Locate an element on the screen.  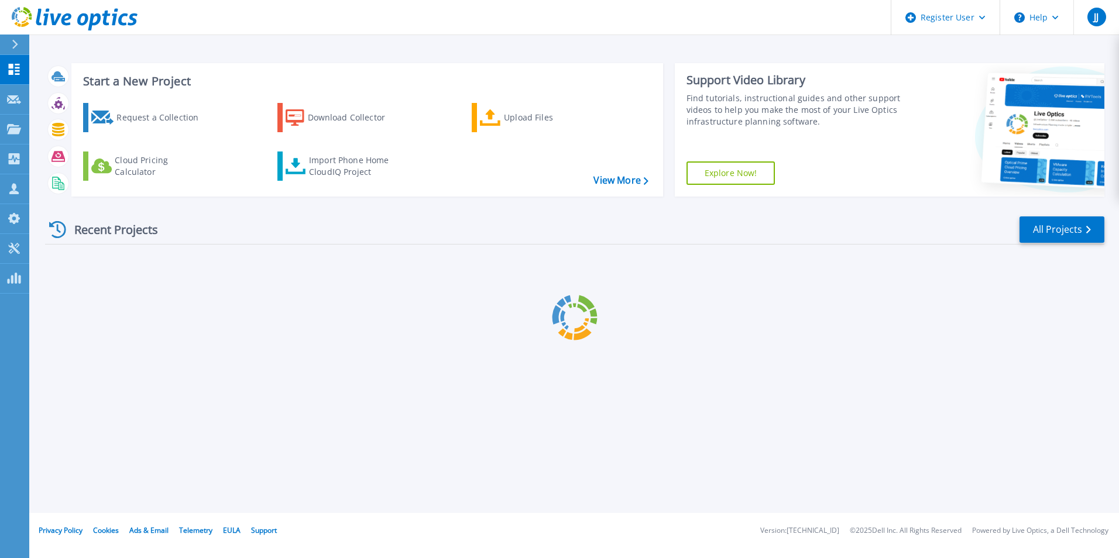
span: JJ is located at coordinates (1096, 17).